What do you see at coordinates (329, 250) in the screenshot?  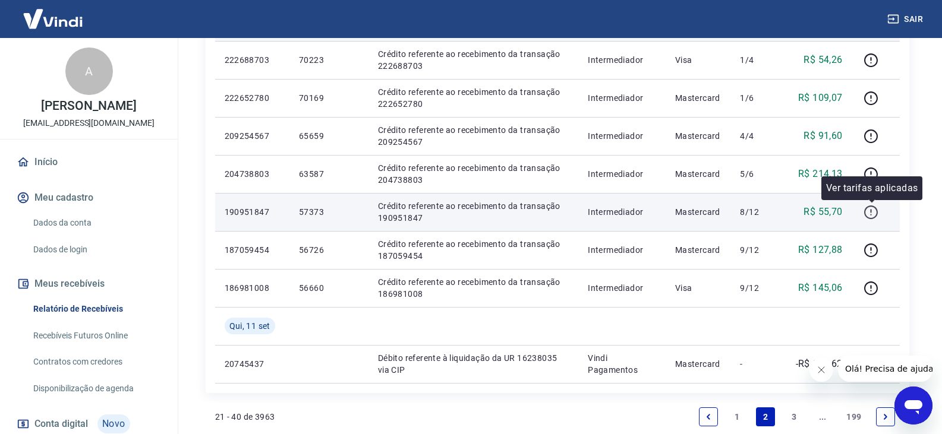 I see `p: 56726` at bounding box center [329, 250].